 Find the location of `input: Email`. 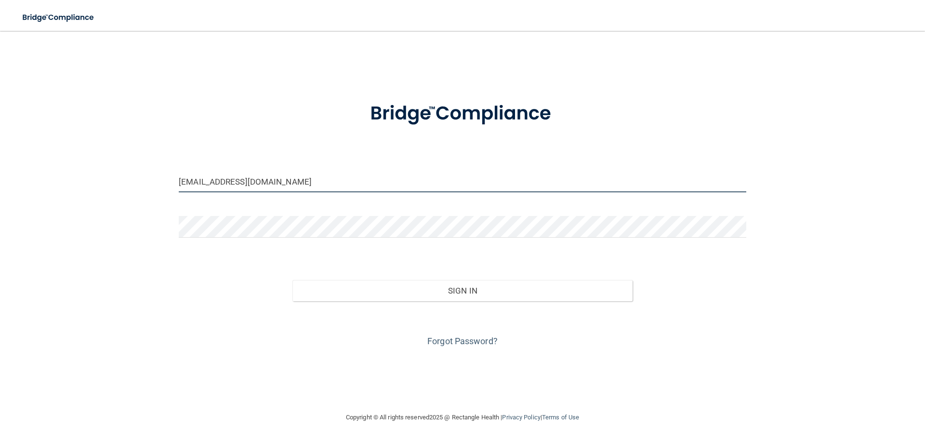

input: Email is located at coordinates (462, 181).